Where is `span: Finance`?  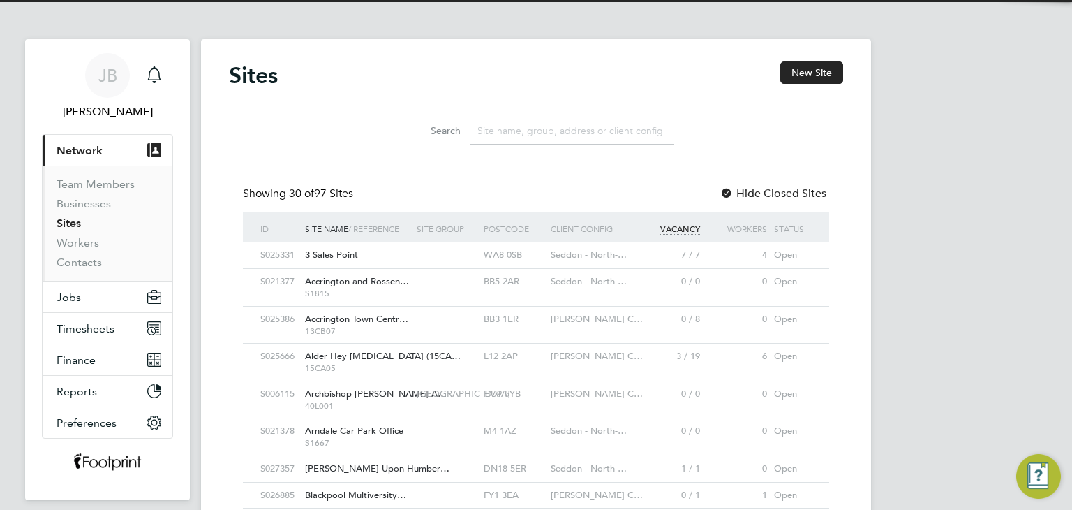 span: Finance is located at coordinates (76, 360).